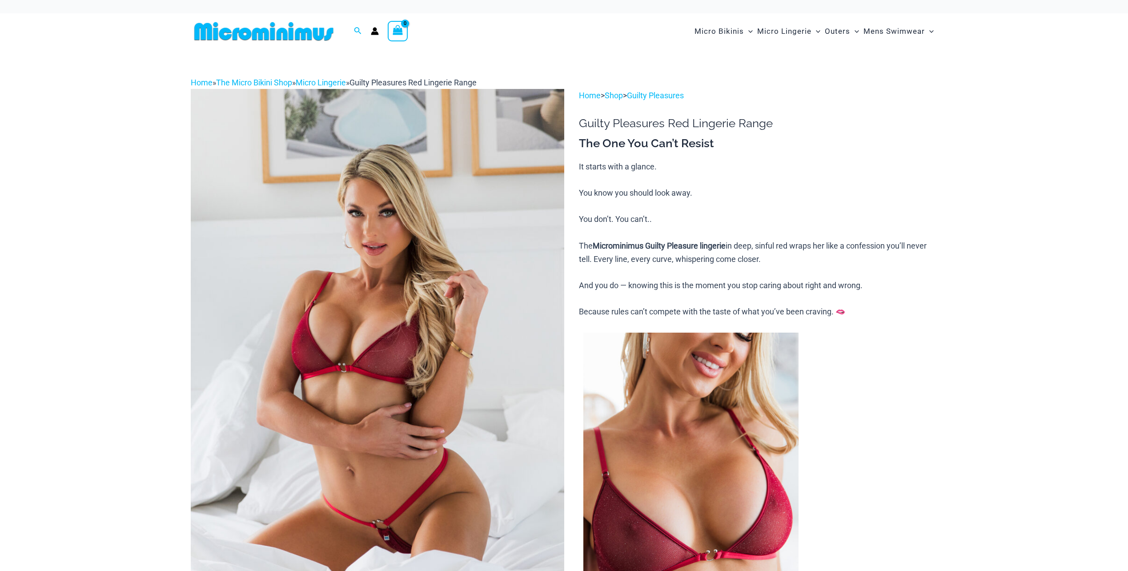 This screenshot has height=571, width=1128. I want to click on h1: Guilty Pleasures Red Lingerie Range, so click(758, 123).